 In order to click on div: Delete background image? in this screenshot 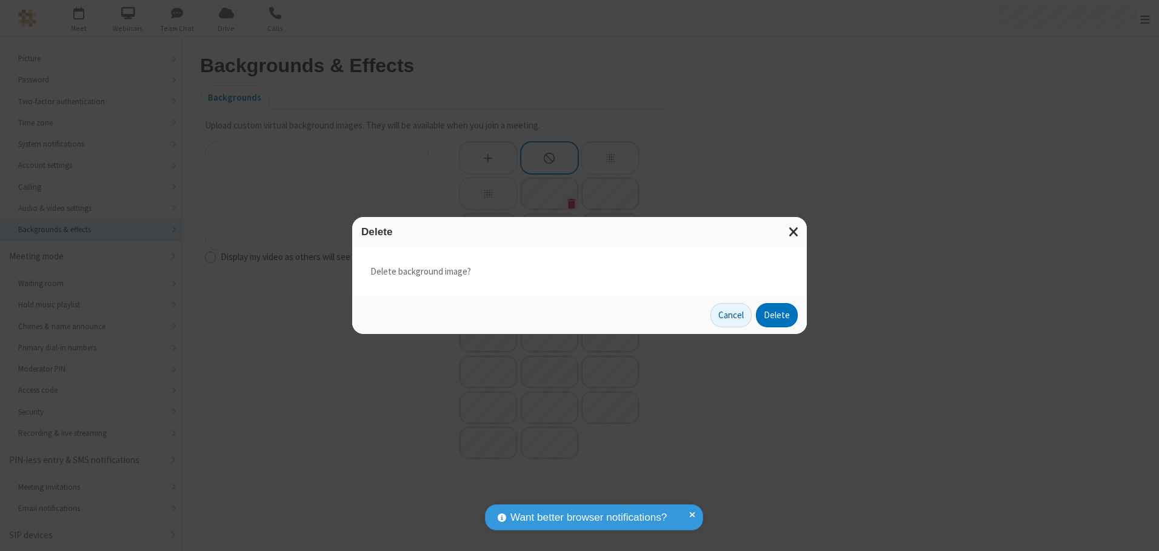, I will do `click(580, 272)`.